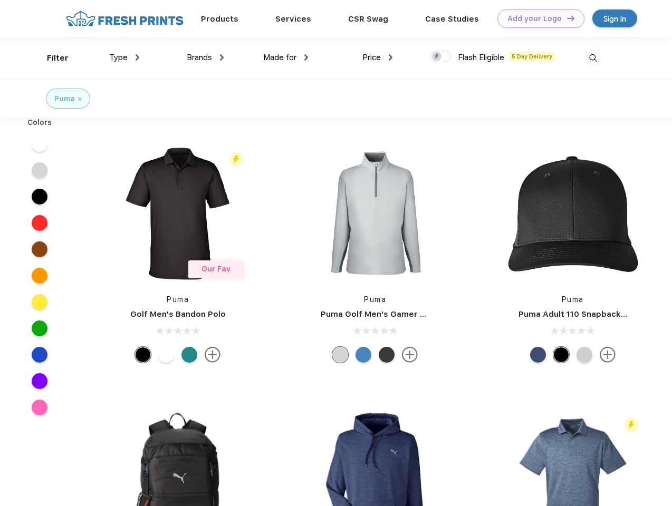 This screenshot has height=506, width=672. I want to click on span: Our Fav, so click(216, 269).